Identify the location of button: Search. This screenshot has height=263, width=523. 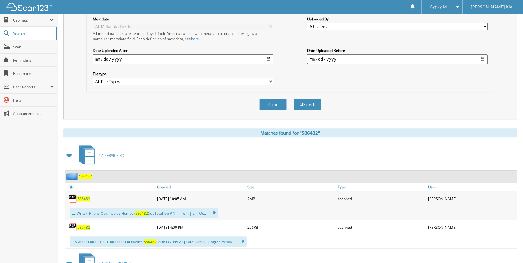
(308, 104).